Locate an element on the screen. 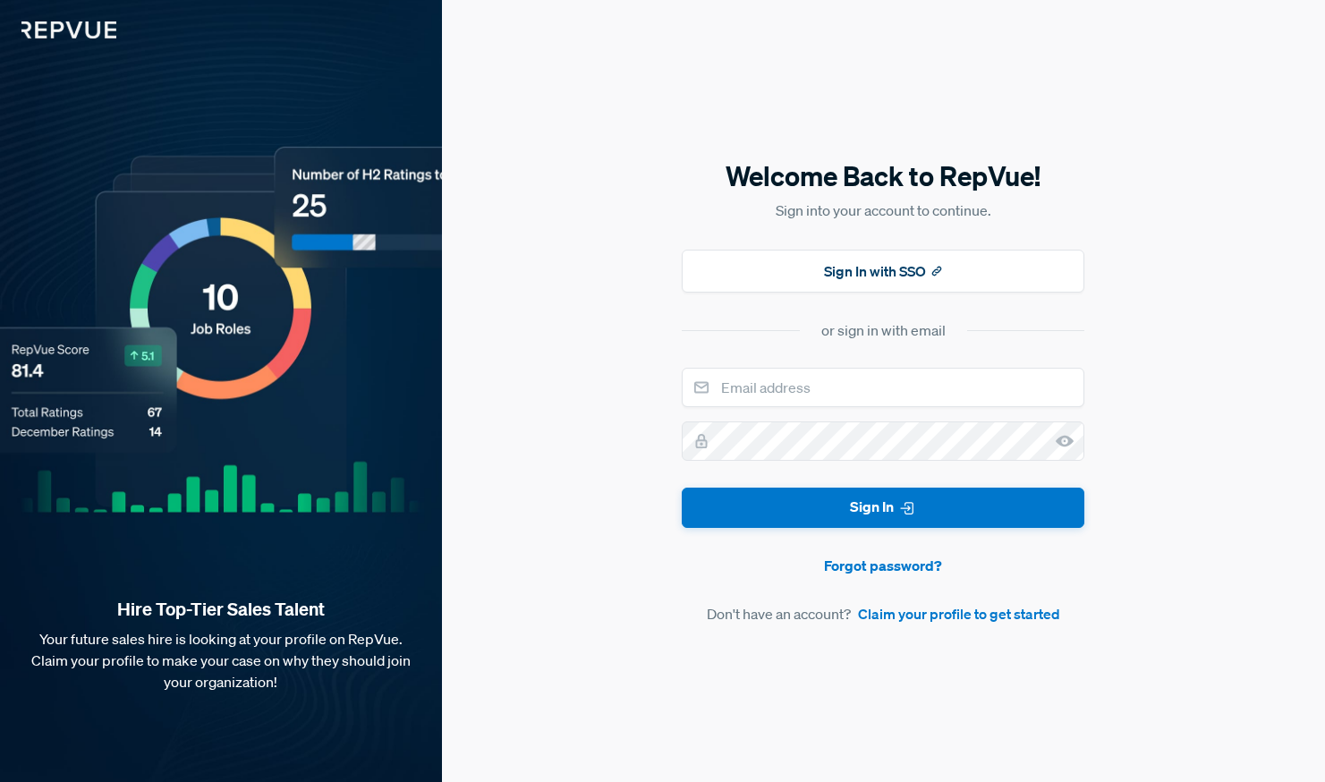 This screenshot has width=1325, height=782. strong: Hire Top-Tier Sales Talent is located at coordinates (221, 609).